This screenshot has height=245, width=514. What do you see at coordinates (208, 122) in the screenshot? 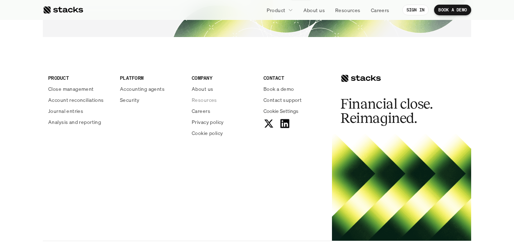
I see `p: Privacy policy` at bounding box center [208, 122].